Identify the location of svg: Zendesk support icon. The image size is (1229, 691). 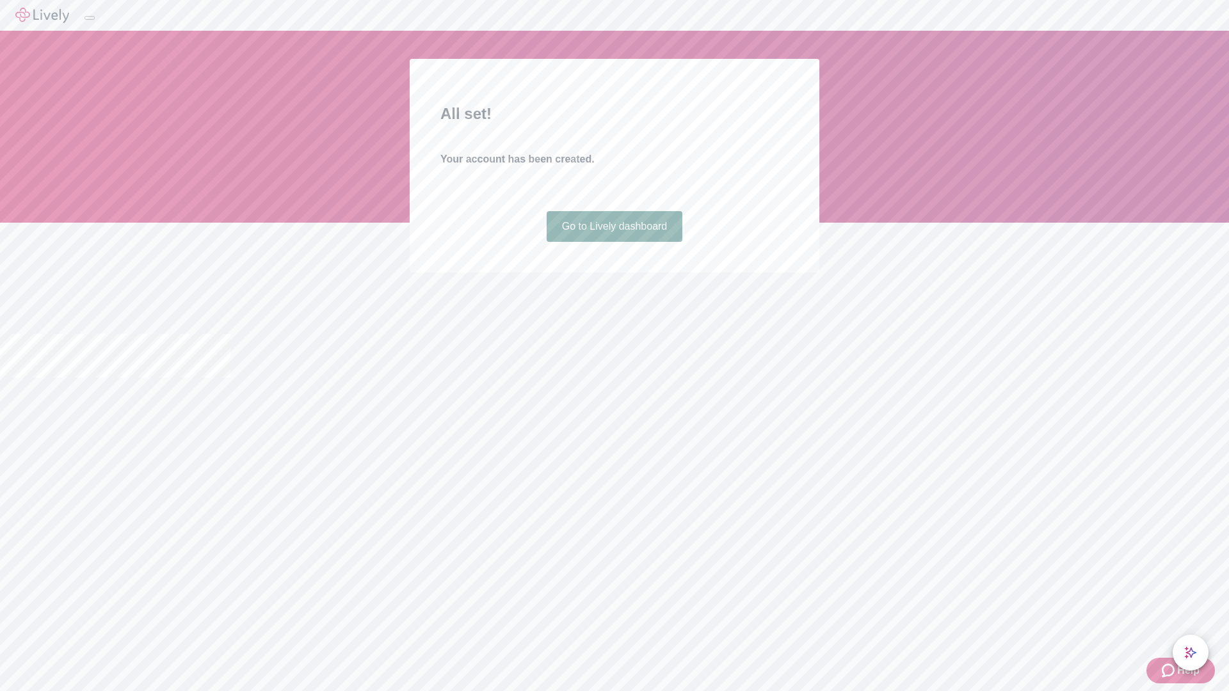
(1169, 671).